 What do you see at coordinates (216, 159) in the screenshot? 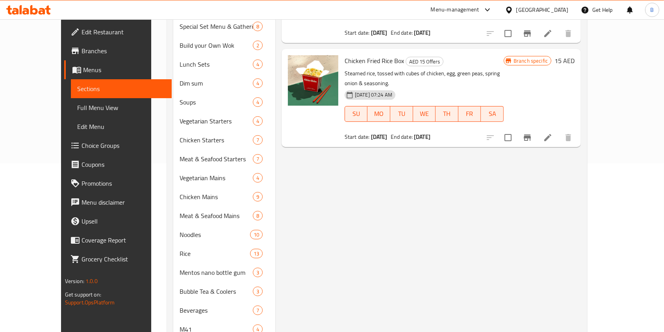
I see `div: Meat & Seafood Starters` at bounding box center [216, 159].